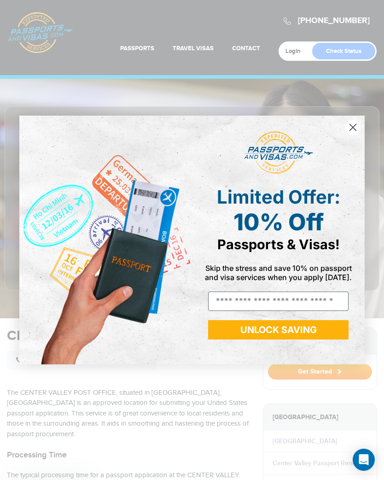 The image size is (384, 480). What do you see at coordinates (278, 330) in the screenshot?
I see `button: UNLOCK SAVING` at bounding box center [278, 330].